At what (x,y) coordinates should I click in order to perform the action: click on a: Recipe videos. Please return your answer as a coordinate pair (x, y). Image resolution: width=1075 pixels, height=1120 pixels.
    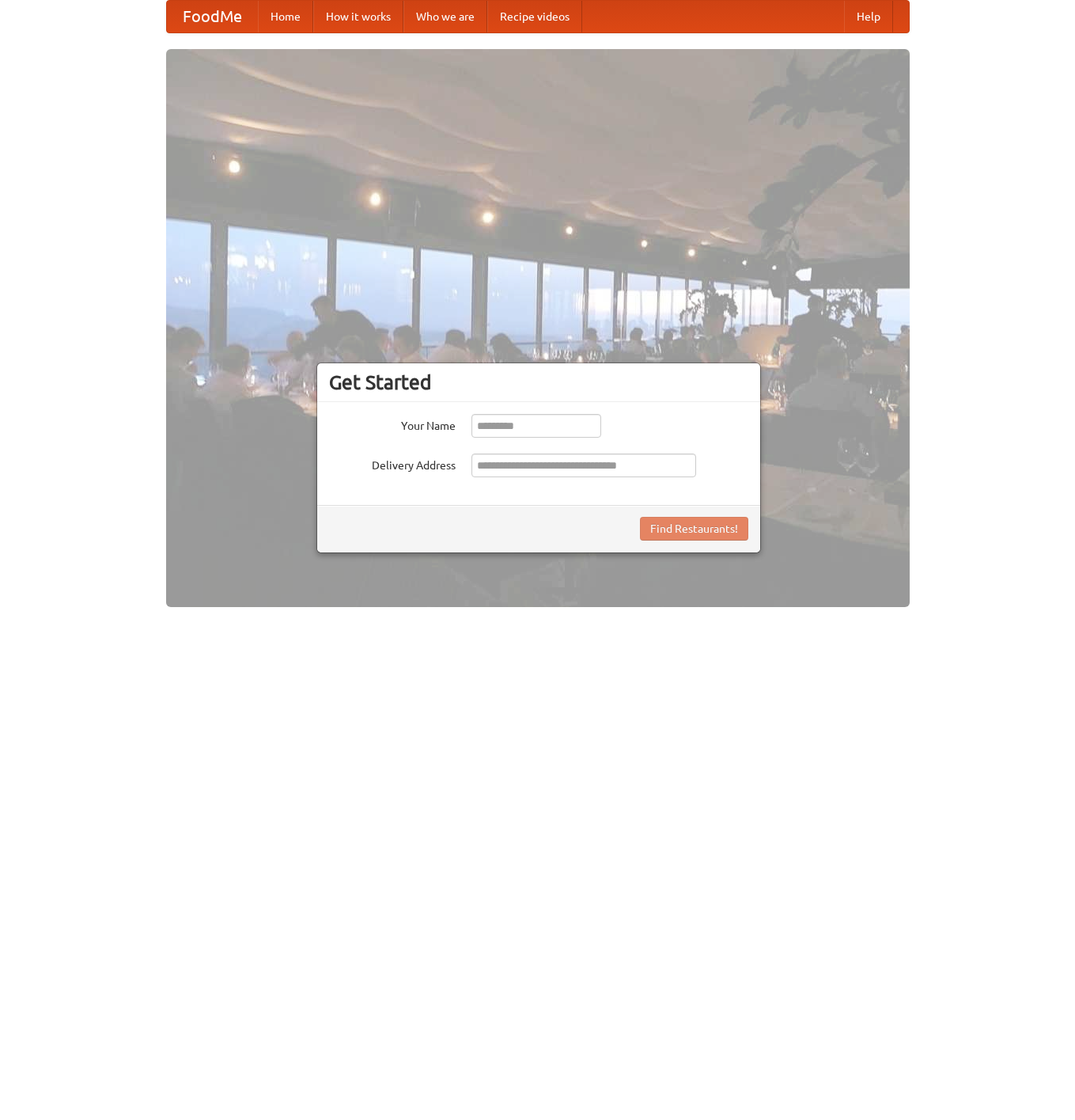
    Looking at the image, I should click on (535, 17).